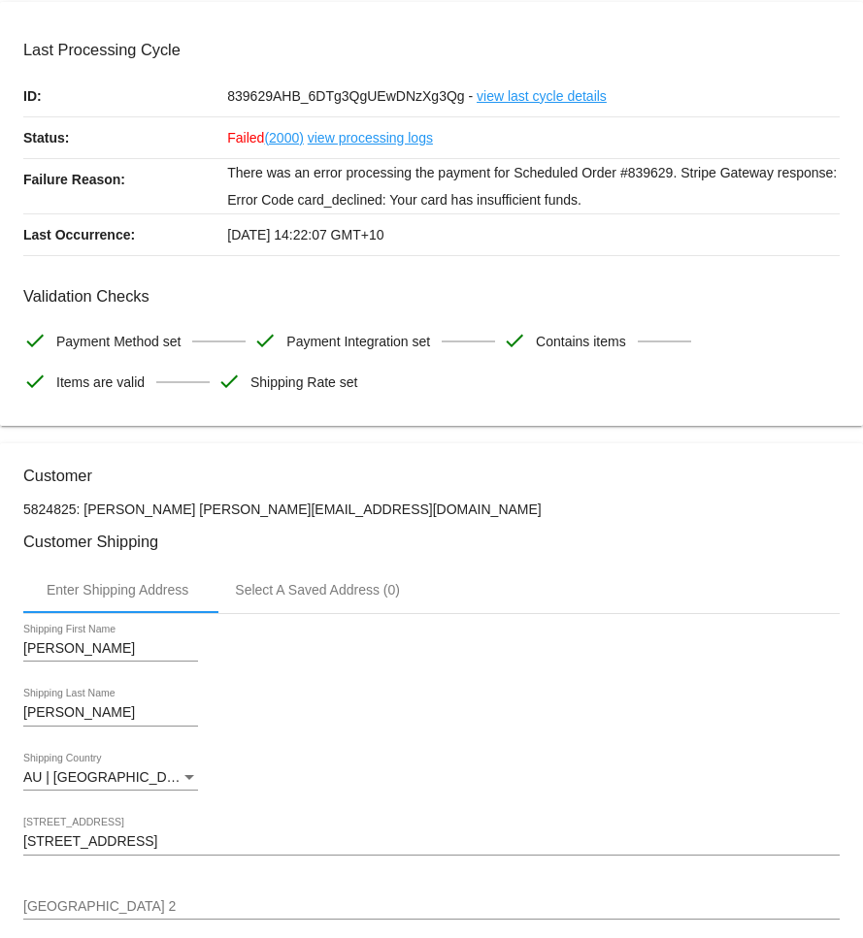 This screenshot has height=938, width=863. I want to click on input: Shipping Street 1, so click(431, 842).